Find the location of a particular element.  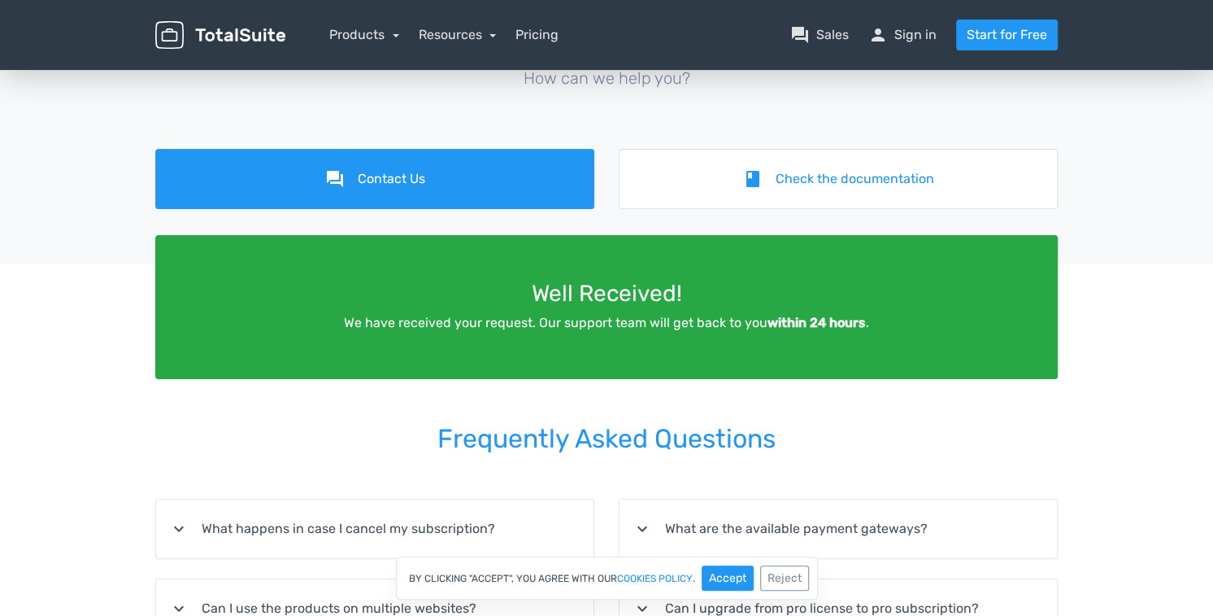

h3: Well Received! is located at coordinates (607, 294).